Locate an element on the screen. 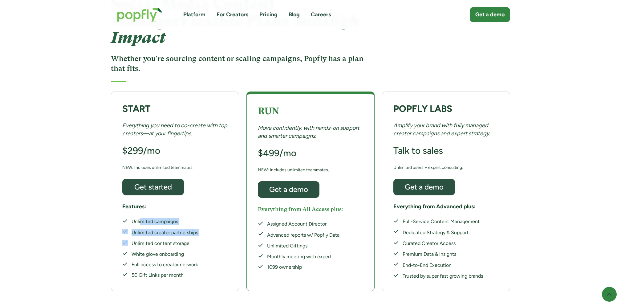 Image resolution: width=621 pixels, height=306 pixels. div: End-to-End Execution is located at coordinates (443, 265).